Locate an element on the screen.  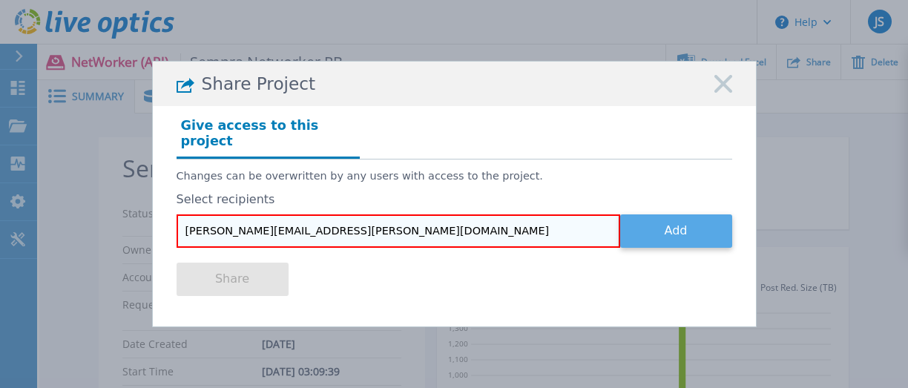
button: Share is located at coordinates (232, 279).